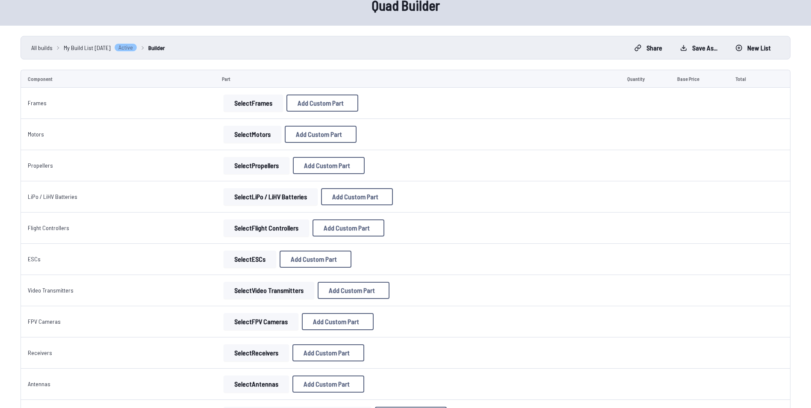 The image size is (811, 408). What do you see at coordinates (699, 79) in the screenshot?
I see `td: Base Price` at bounding box center [699, 79].